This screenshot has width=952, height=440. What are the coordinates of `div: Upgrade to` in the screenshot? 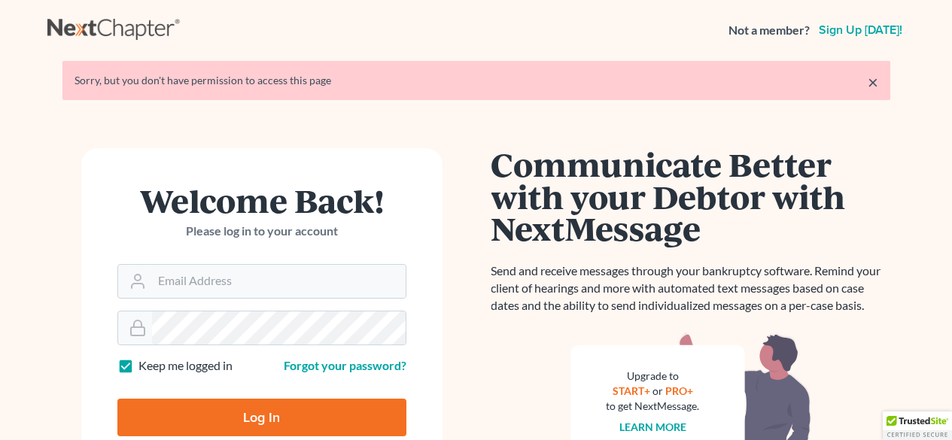 It's located at (653, 376).